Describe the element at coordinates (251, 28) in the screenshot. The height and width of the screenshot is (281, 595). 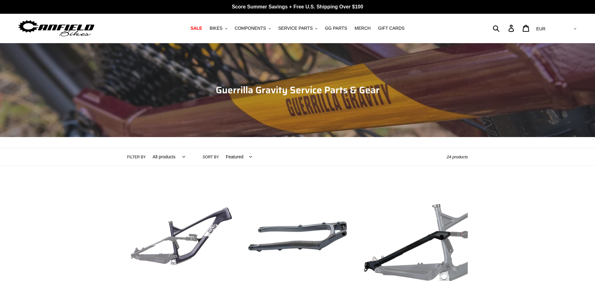
I see `span: COMPONENTS` at that location.